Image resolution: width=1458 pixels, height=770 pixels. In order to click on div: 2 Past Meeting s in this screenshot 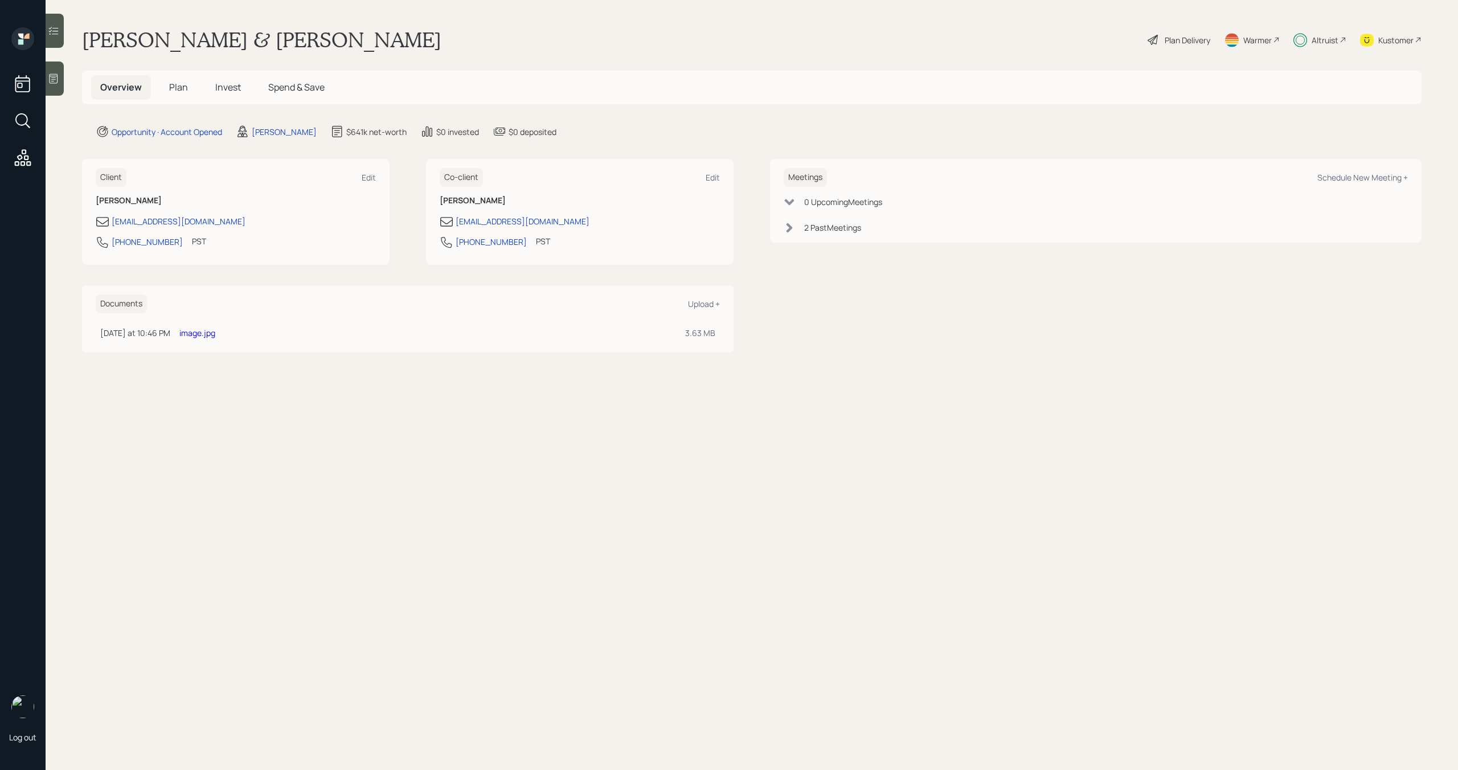, I will do `click(833, 227)`.